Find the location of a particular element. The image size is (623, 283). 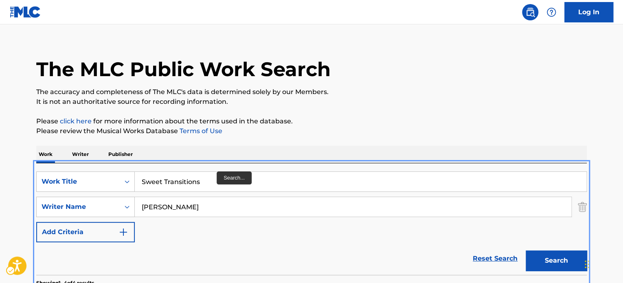

p: Publisher is located at coordinates (120, 154).